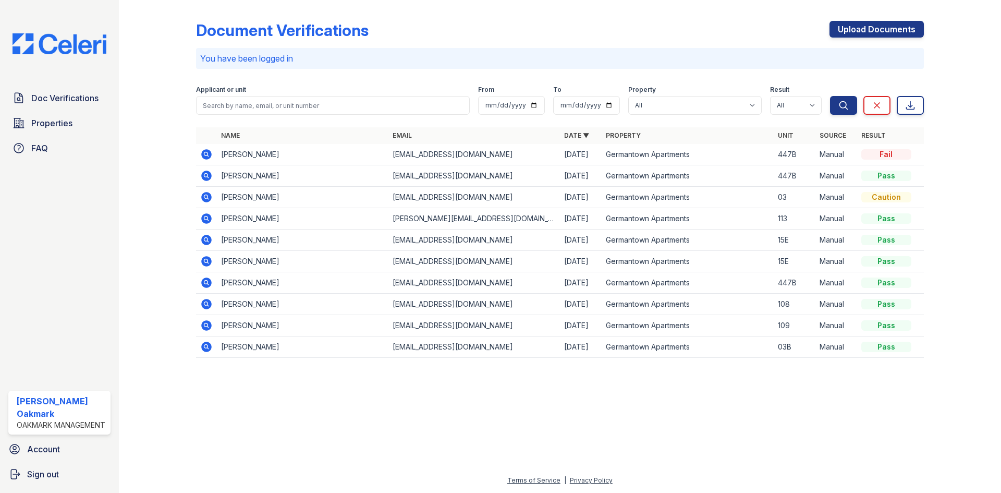 The image size is (1001, 493). I want to click on a: Unit, so click(786, 135).